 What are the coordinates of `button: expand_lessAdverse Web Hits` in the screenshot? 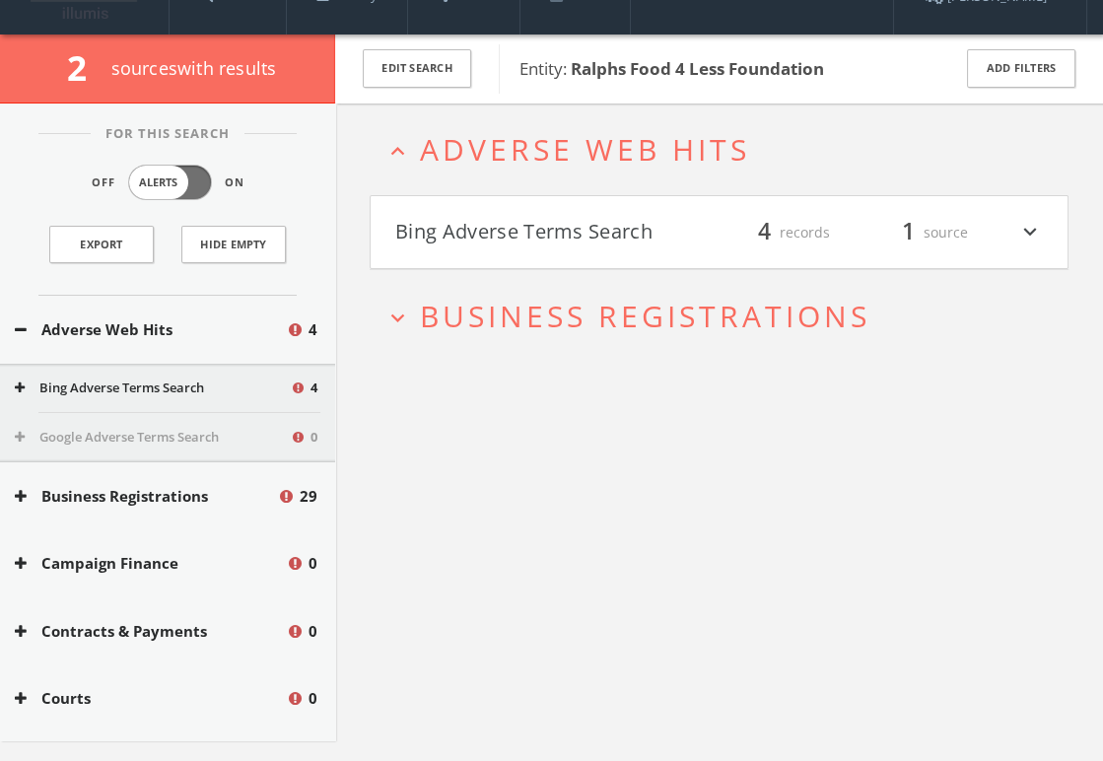 It's located at (727, 149).